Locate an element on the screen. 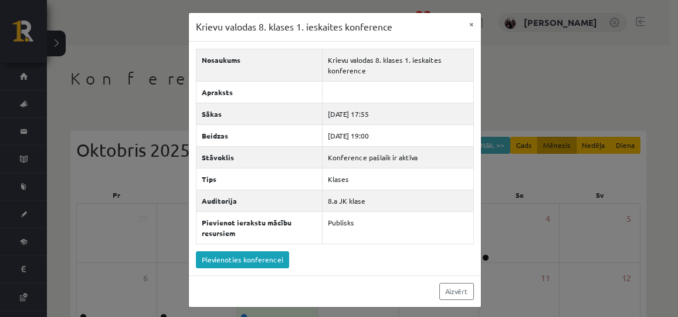  th: Auditorija is located at coordinates (259, 200).